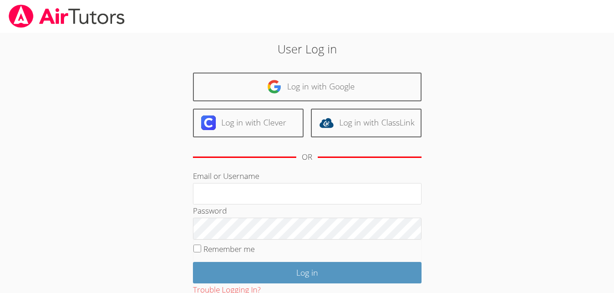 This screenshot has height=293, width=614. What do you see at coordinates (307, 87) in the screenshot?
I see `a: Log in with Google` at bounding box center [307, 87].